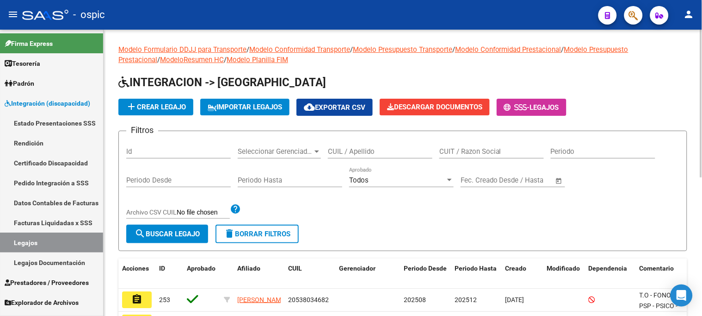 The height and width of the screenshot is (316, 702). I want to click on span: Gerenciador, so click(357, 268).